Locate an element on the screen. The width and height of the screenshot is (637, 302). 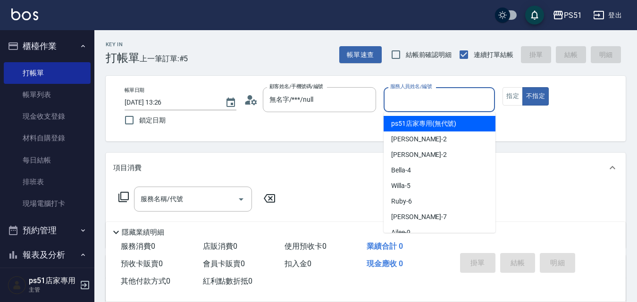
span: Bella -4 is located at coordinates (401, 170).